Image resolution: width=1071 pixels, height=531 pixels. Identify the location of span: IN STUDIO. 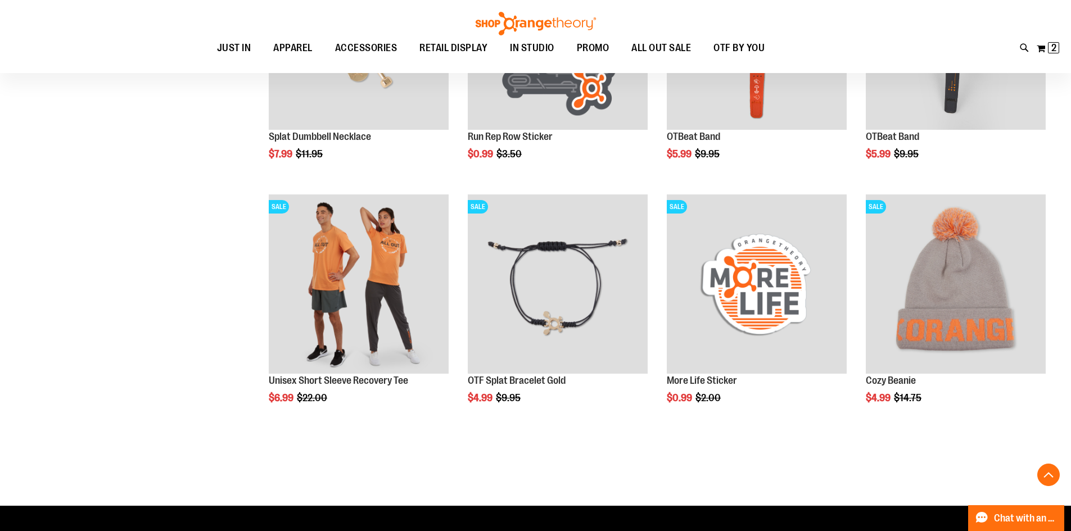
(532, 48).